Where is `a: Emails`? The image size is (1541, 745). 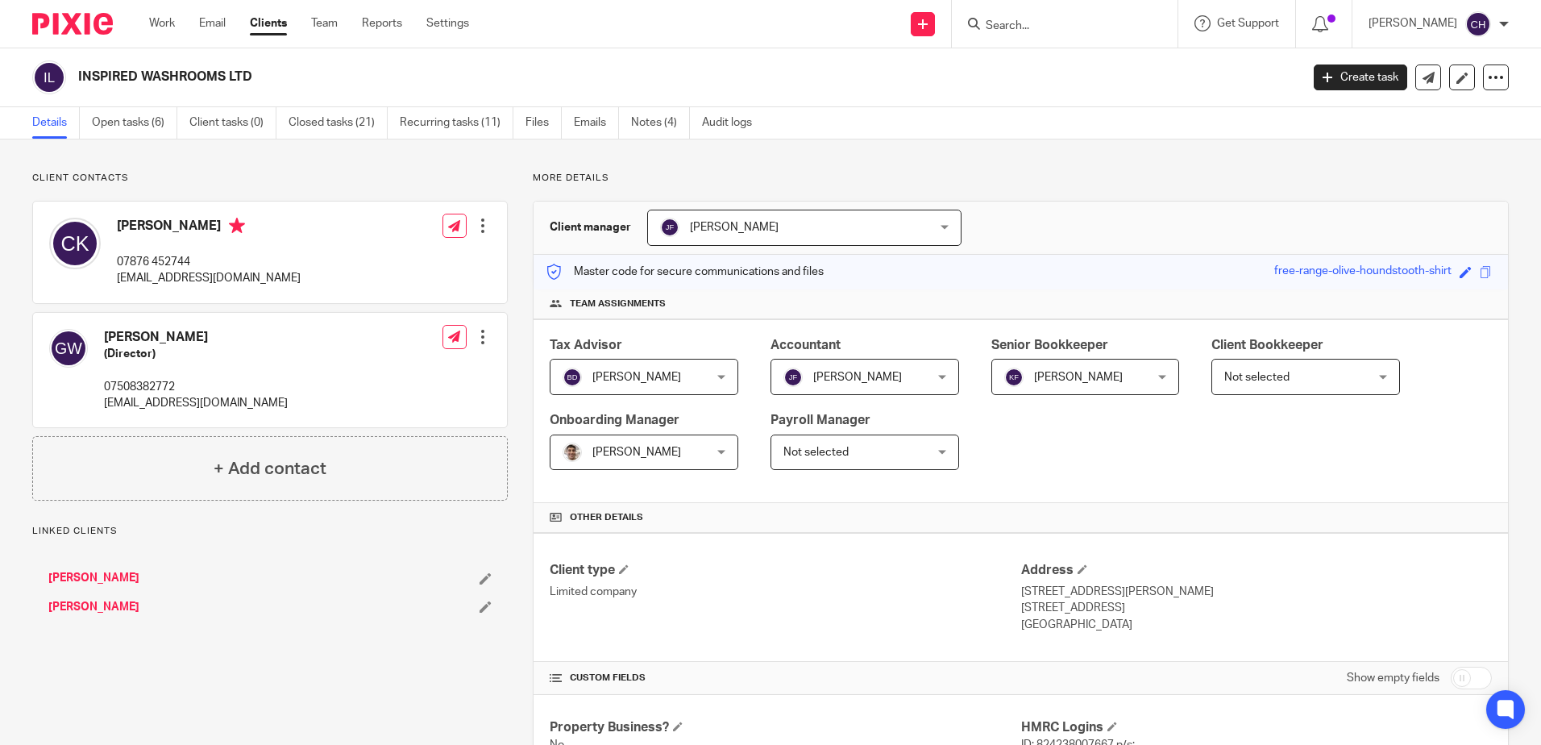 a: Emails is located at coordinates (596, 122).